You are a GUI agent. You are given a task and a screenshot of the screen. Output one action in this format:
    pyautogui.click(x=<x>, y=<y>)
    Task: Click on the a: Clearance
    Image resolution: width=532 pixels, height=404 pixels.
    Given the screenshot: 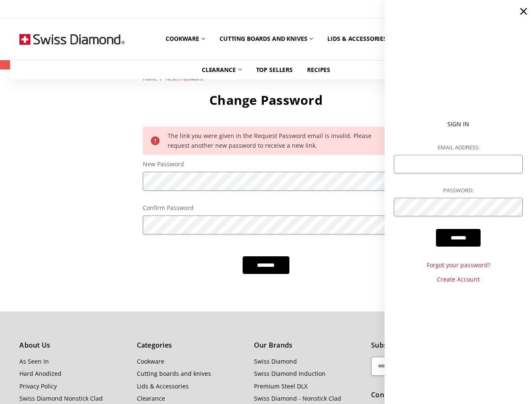 What is the action you would take?
    pyautogui.click(x=151, y=398)
    